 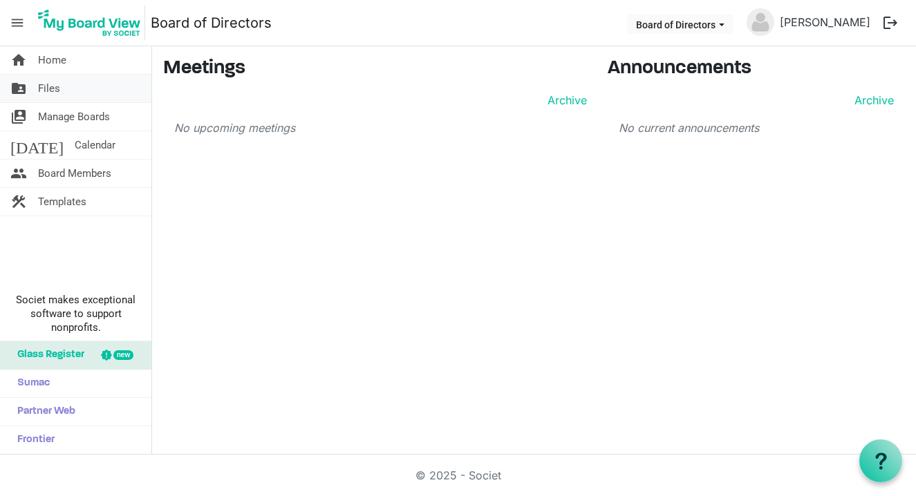 What do you see at coordinates (375, 69) in the screenshot?
I see `h3: Meetings` at bounding box center [375, 69].